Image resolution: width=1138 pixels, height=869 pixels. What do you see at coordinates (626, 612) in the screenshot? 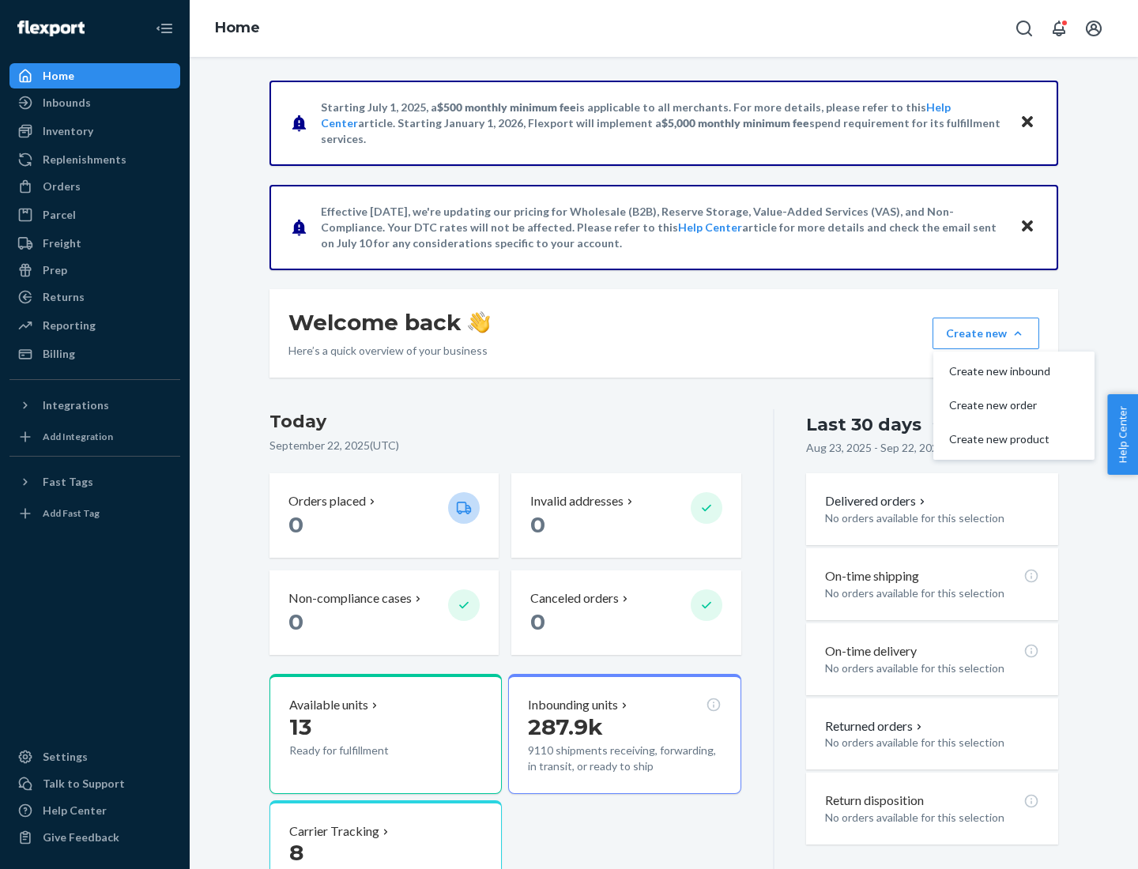
I see `button: Canceled orders 0` at bounding box center [626, 612].